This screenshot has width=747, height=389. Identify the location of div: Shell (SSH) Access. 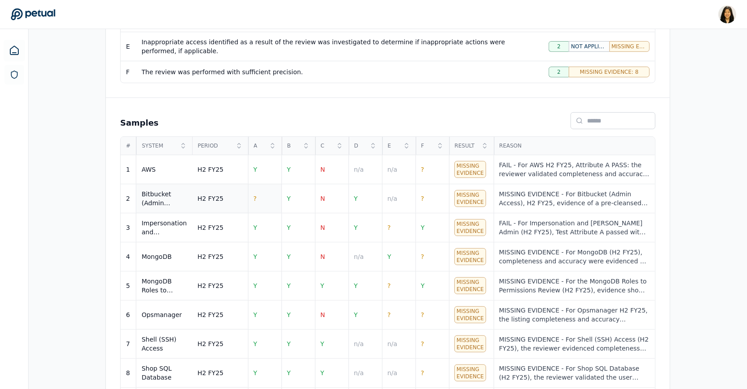
(164, 344).